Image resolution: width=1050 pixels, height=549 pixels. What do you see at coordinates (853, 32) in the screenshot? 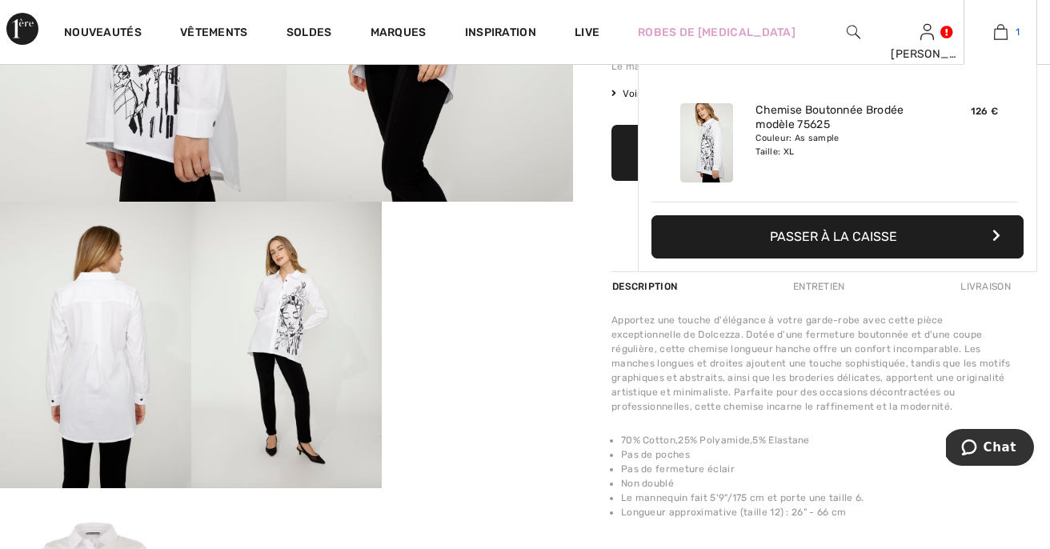
I see `img: recherche` at bounding box center [853, 32].